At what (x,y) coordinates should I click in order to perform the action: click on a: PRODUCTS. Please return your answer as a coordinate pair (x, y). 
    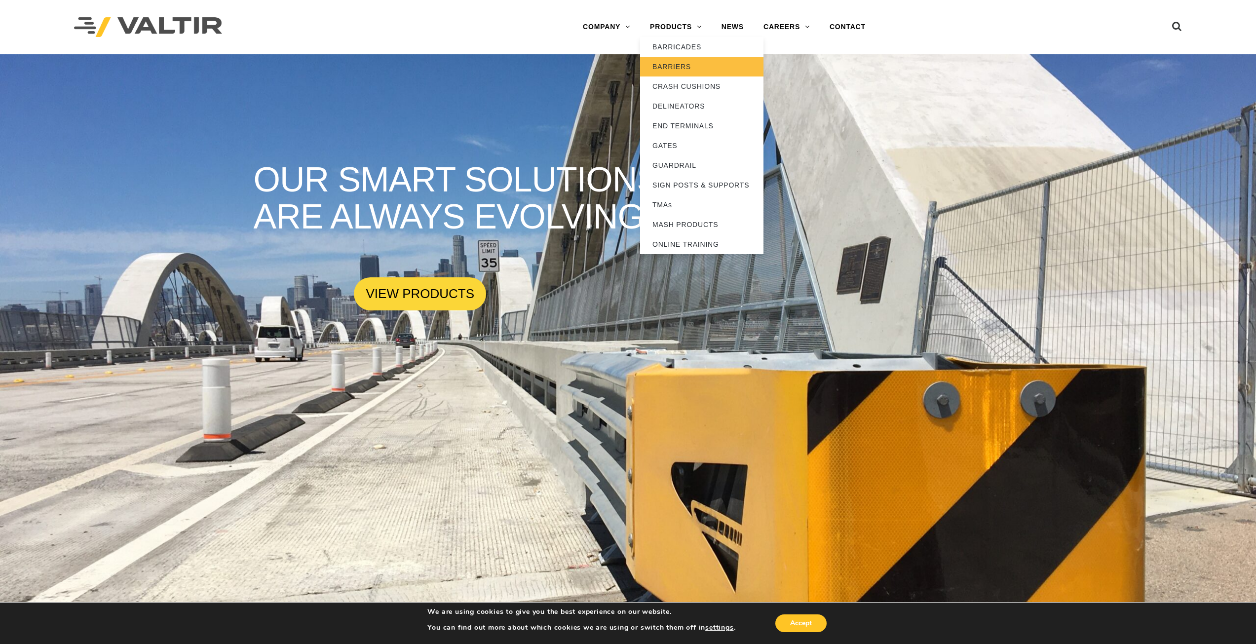
    Looking at the image, I should click on (676, 27).